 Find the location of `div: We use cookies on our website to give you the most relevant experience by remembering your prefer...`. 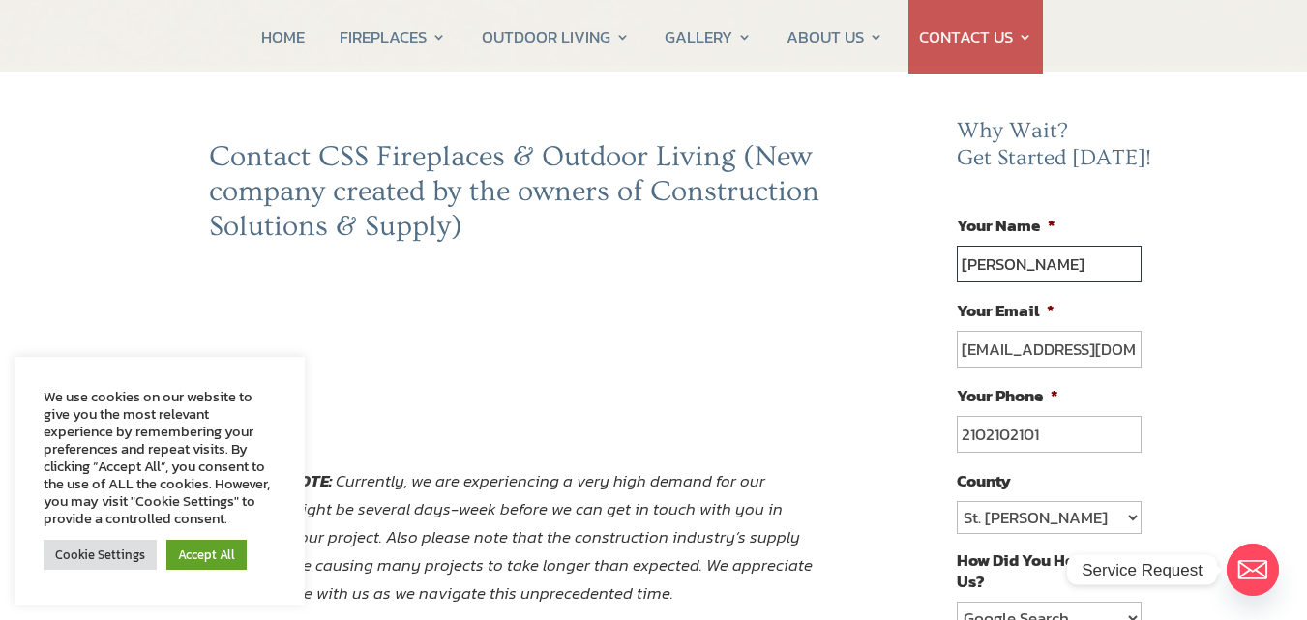

div: We use cookies on our website to give you the most relevant experience by remembering your prefer... is located at coordinates (160, 458).